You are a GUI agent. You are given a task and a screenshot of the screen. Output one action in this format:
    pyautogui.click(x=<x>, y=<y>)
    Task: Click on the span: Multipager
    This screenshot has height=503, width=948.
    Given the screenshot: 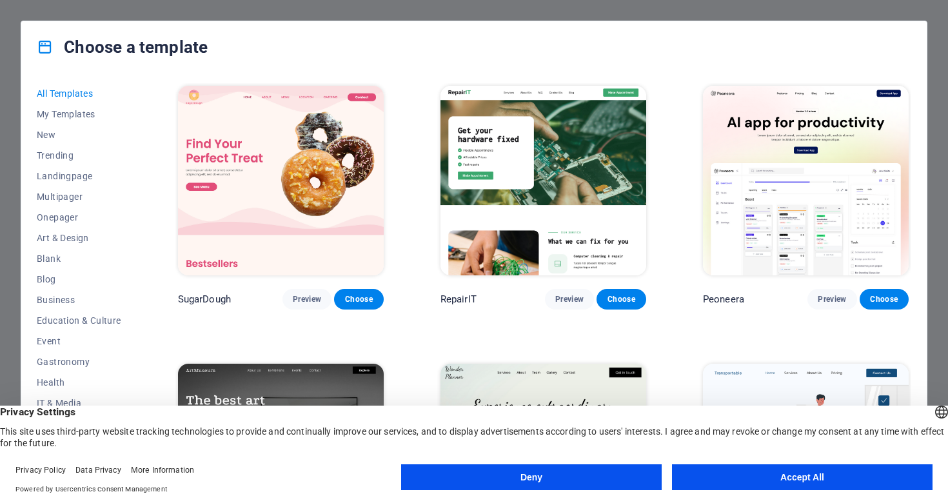 What is the action you would take?
    pyautogui.click(x=79, y=197)
    